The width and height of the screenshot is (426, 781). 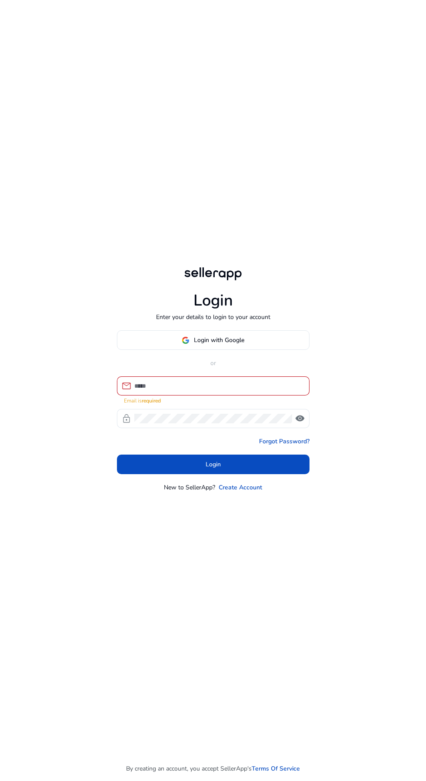 What do you see at coordinates (213, 340) in the screenshot?
I see `button: Login with Google` at bounding box center [213, 340].